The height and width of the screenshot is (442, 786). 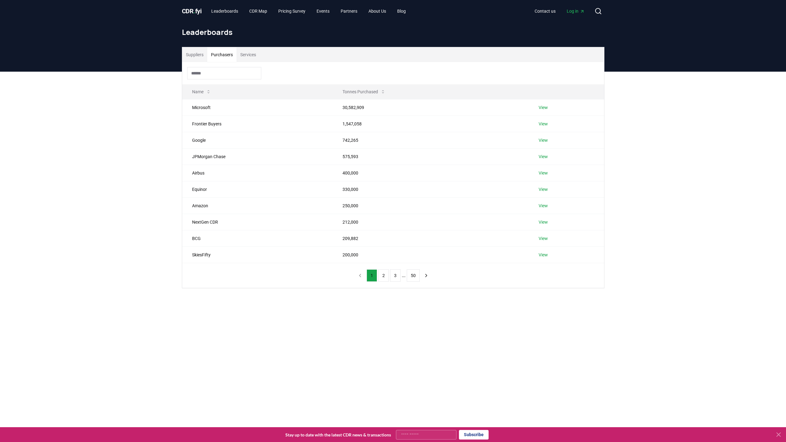 What do you see at coordinates (431, 107) in the screenshot?
I see `td: 30,582,909` at bounding box center [431, 107].